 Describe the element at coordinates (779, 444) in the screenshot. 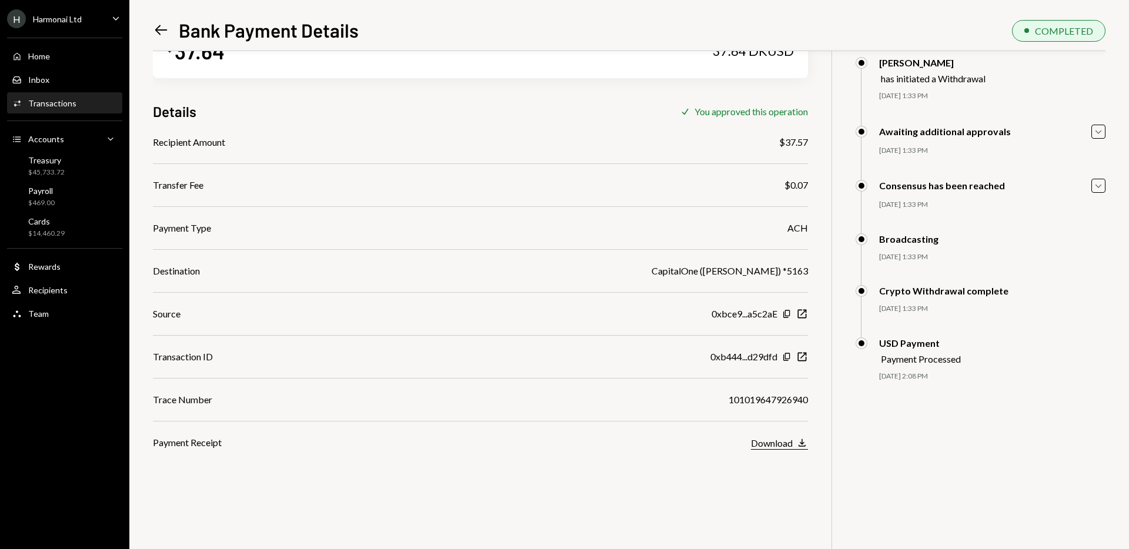

I see `button: Download` at that location.